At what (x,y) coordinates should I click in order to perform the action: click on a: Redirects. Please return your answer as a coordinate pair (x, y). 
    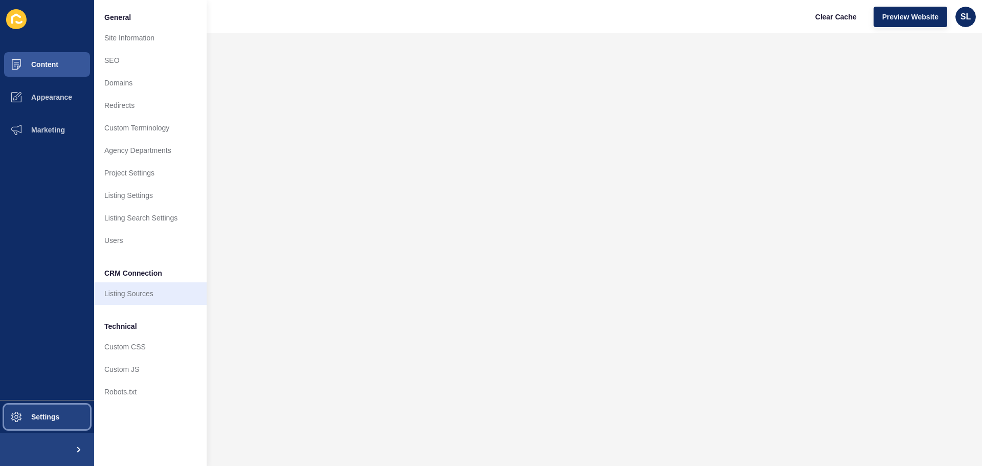
    Looking at the image, I should click on (150, 105).